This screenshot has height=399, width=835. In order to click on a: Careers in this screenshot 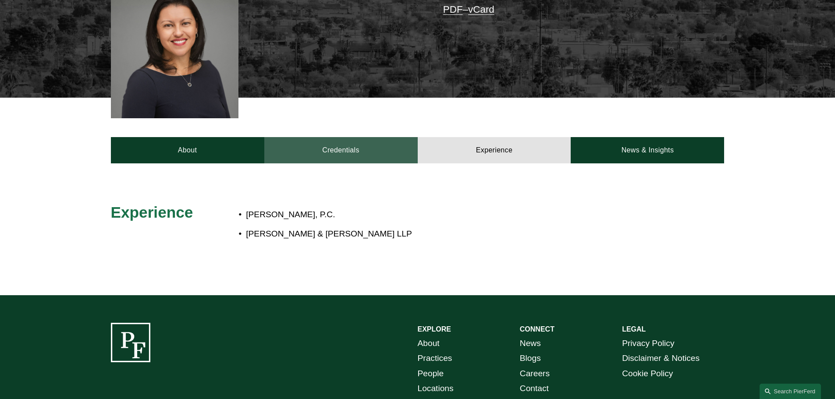, I will do `click(535, 374)`.